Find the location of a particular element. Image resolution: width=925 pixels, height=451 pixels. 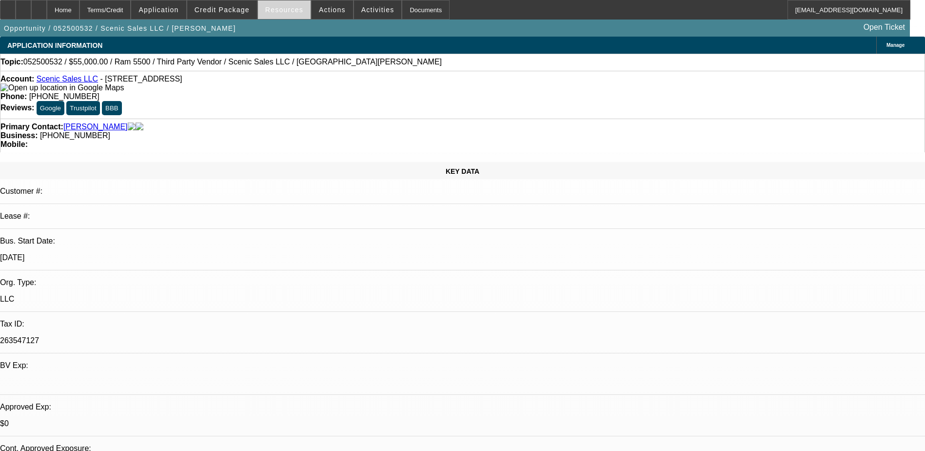

img: Open up location in Google Maps is located at coordinates (62, 88).